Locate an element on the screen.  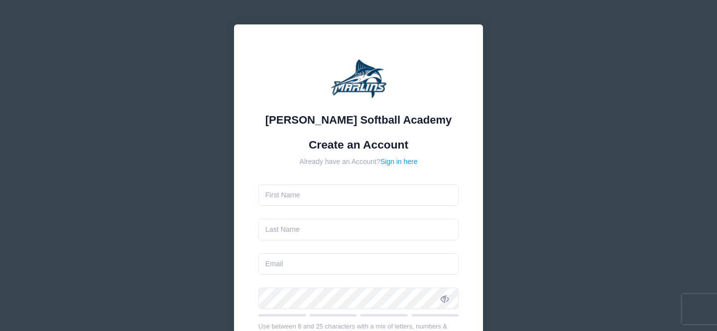
h1: Create an Account is located at coordinates (359, 144).